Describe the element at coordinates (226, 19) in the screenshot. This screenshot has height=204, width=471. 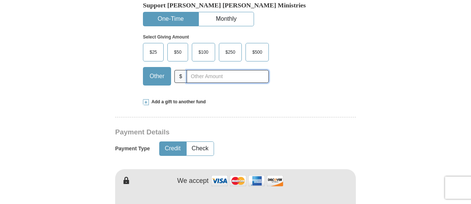
I see `button: Monthly` at that location.